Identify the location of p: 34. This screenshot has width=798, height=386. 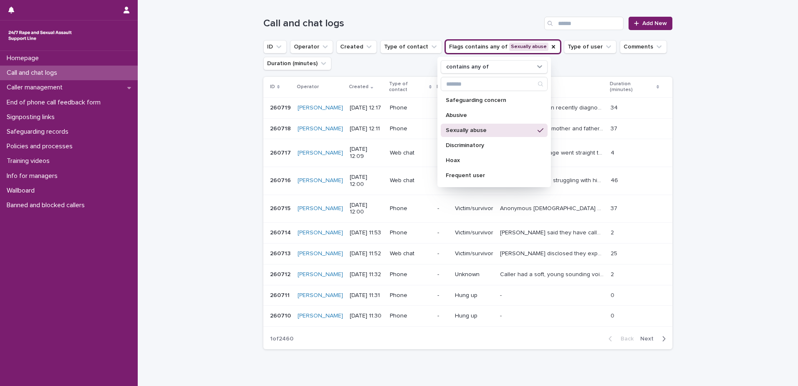
(615, 107).